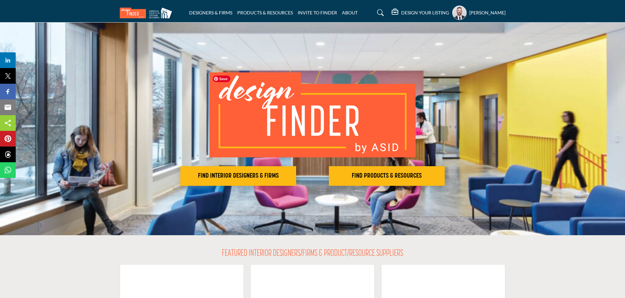  I want to click on a: DESIGNERS & FIRMS, so click(211, 12).